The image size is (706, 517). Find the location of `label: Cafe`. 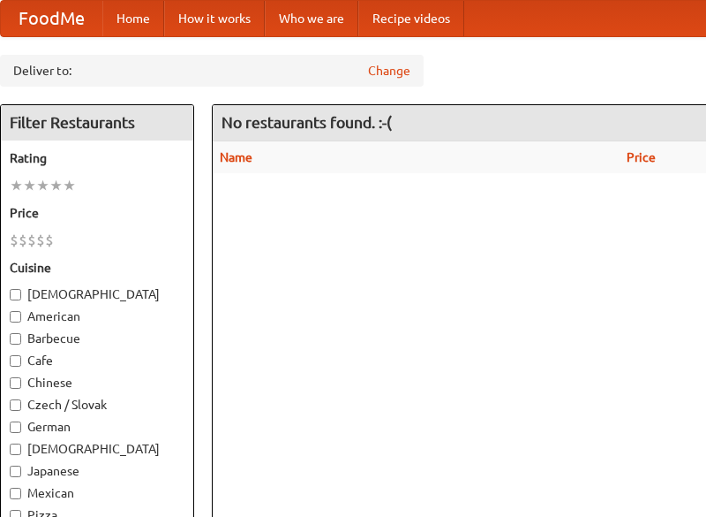

label: Cafe is located at coordinates (97, 360).